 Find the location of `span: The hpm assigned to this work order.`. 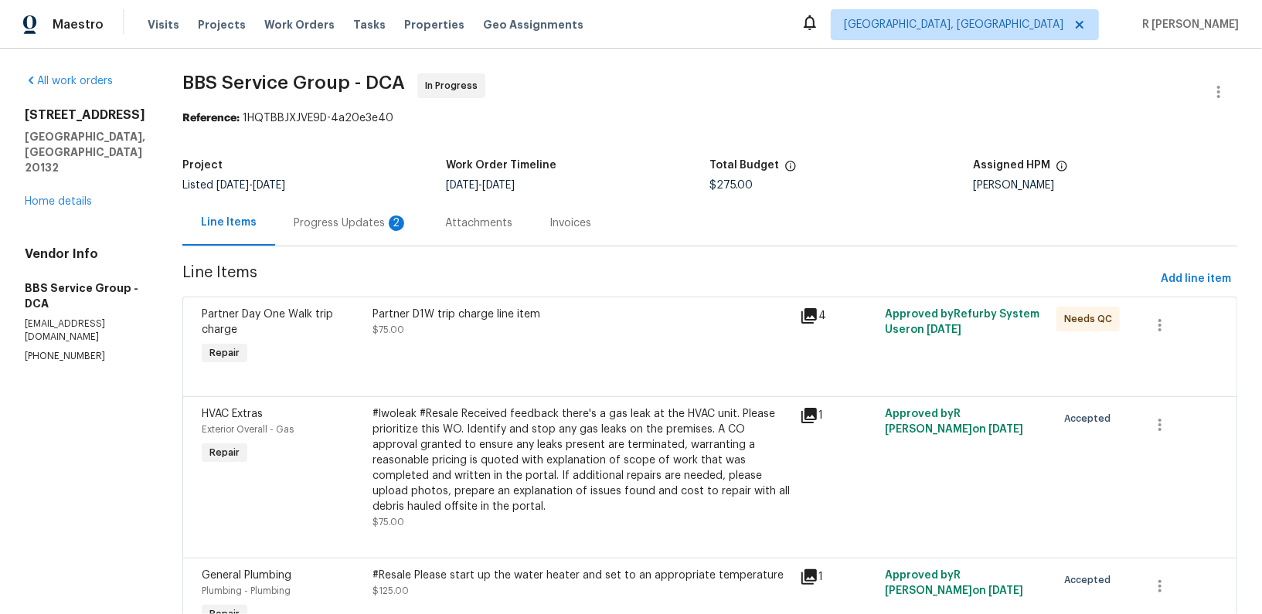

span: The hpm assigned to this work order. is located at coordinates (1062, 170).